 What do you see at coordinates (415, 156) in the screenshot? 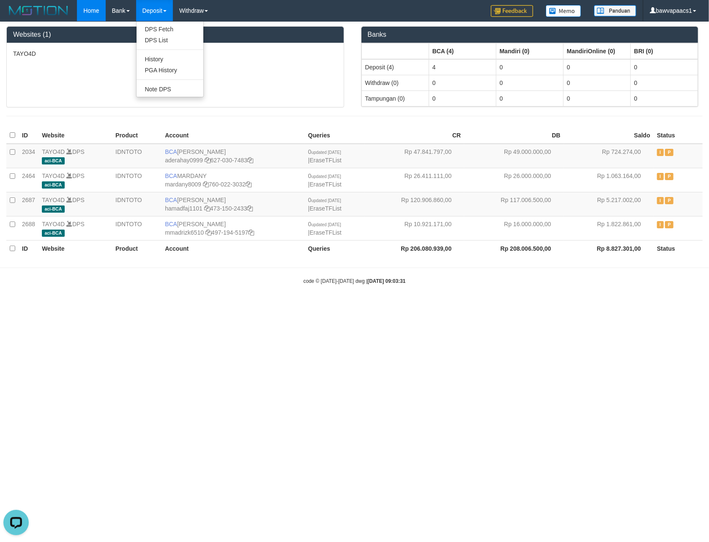
I see `td: Rp 47.841.797,00` at bounding box center [415, 156].